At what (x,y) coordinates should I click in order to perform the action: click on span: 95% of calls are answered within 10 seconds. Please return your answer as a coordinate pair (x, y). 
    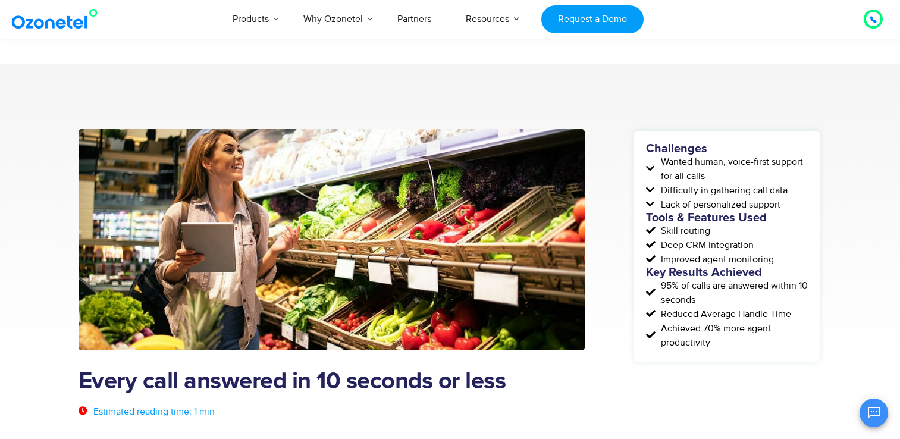
    Looking at the image, I should click on (733, 293).